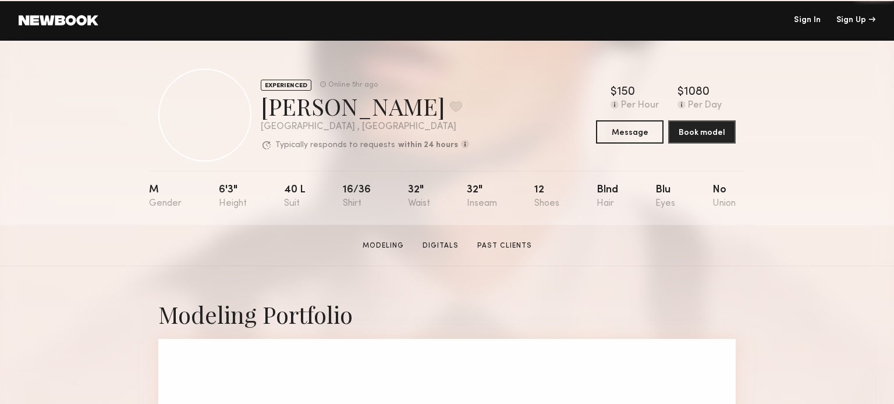  I want to click on div: Blu, so click(665, 197).